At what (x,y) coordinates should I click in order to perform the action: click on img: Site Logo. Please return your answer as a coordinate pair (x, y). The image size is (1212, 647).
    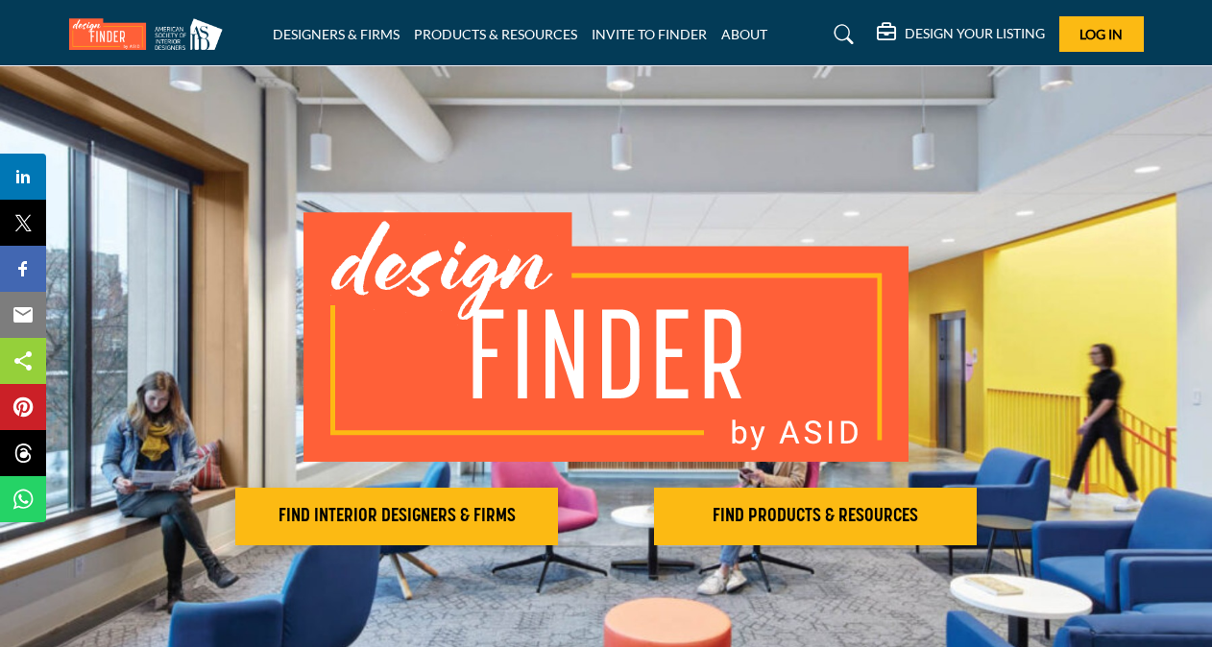
    Looking at the image, I should click on (151, 34).